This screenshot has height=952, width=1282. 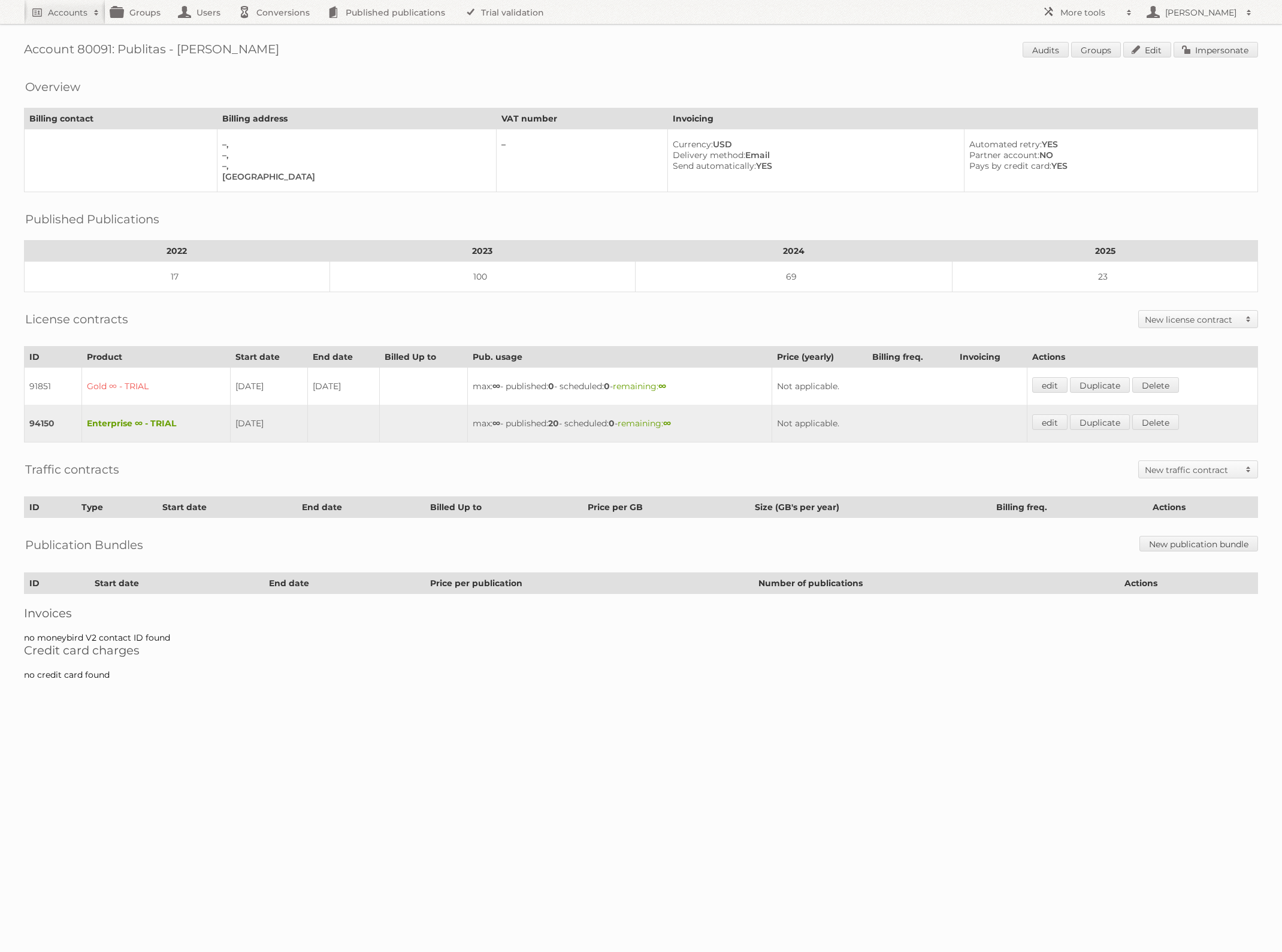 I want to click on td: 23, so click(x=1105, y=277).